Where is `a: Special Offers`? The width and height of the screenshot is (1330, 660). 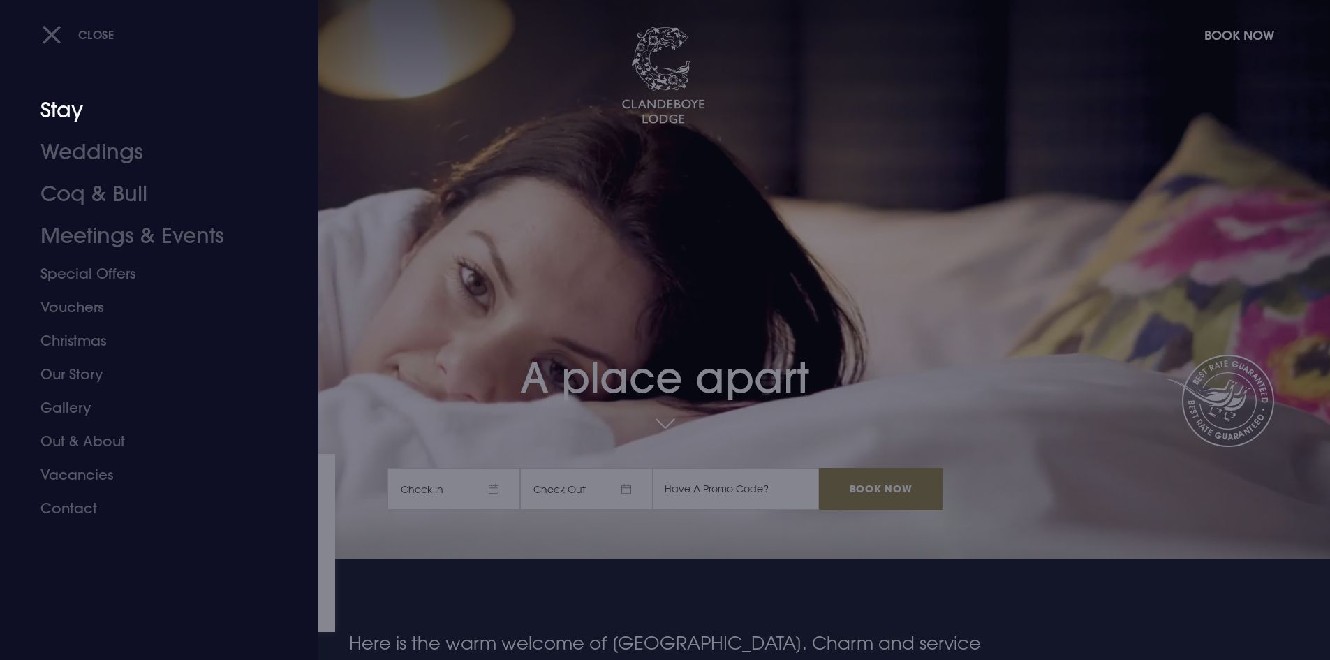
a: Special Offers is located at coordinates (151, 274).